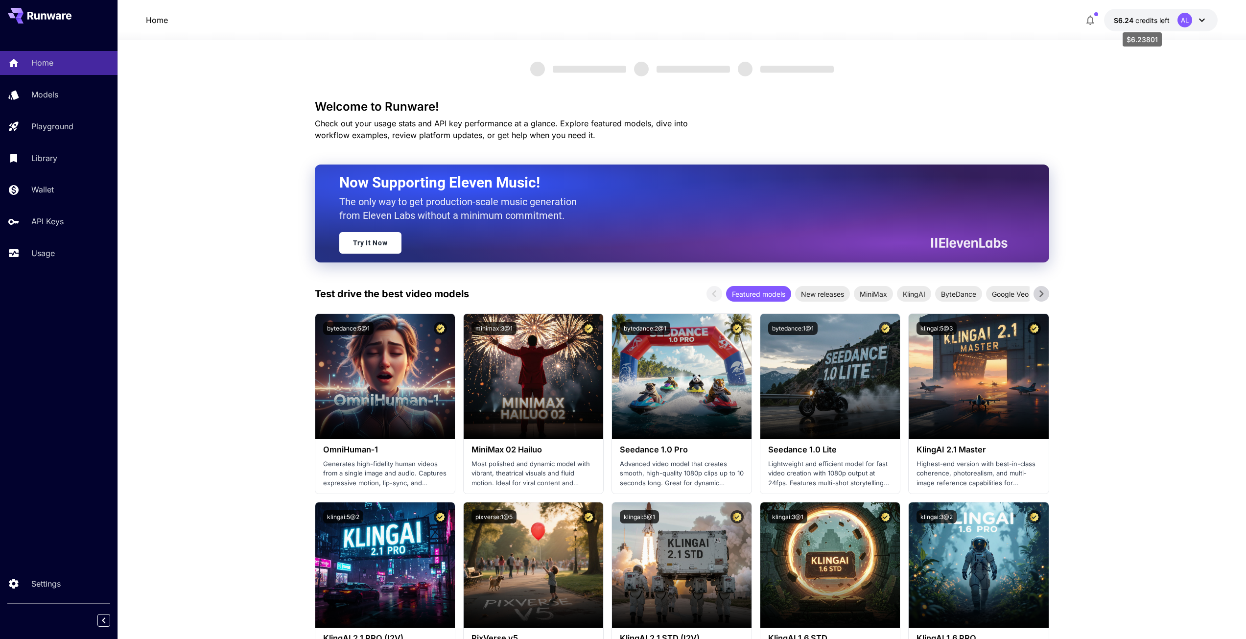 The height and width of the screenshot is (639, 1246). I want to click on span: KlingAI, so click(914, 294).